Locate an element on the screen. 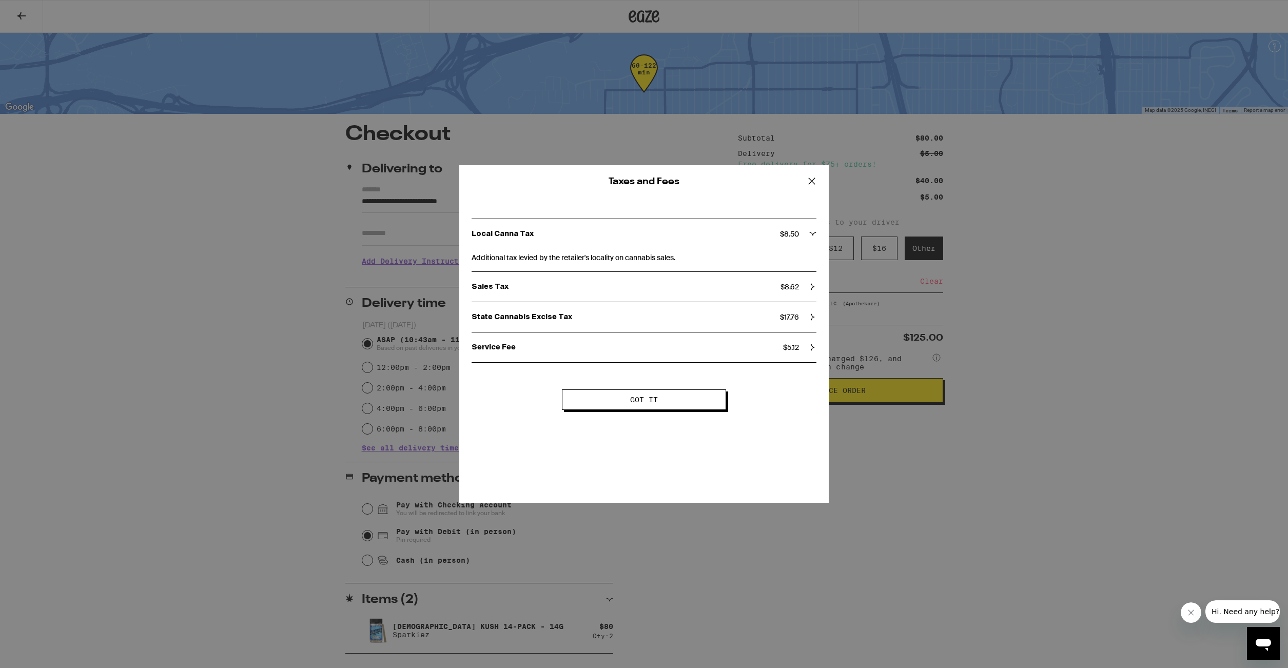 The height and width of the screenshot is (668, 1288). p: Service Fee is located at coordinates (627, 347).